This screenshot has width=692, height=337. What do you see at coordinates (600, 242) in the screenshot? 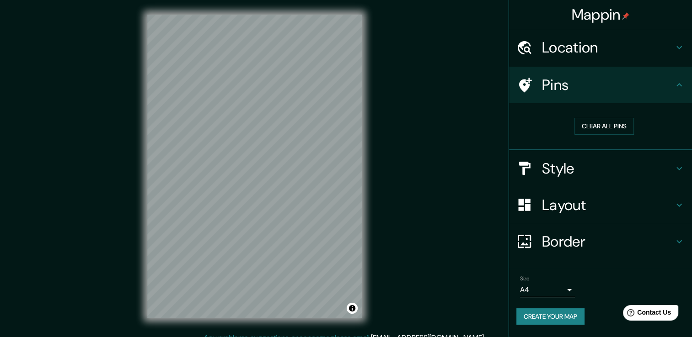
I see `div: Border` at bounding box center [600, 242].